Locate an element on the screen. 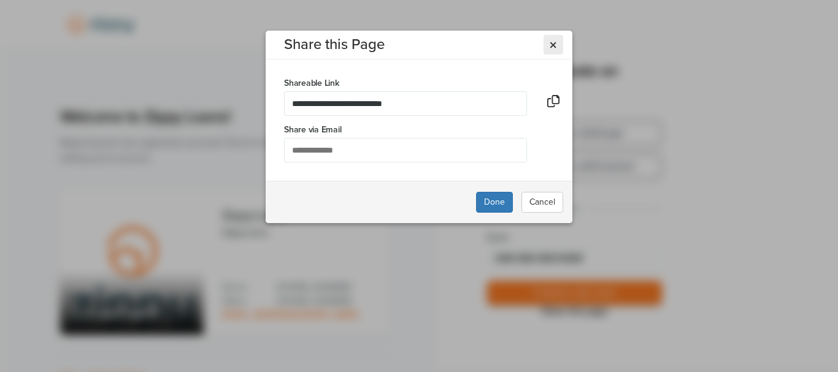 Image resolution: width=838 pixels, height=372 pixels. input: Share Via Email is located at coordinates (405, 150).